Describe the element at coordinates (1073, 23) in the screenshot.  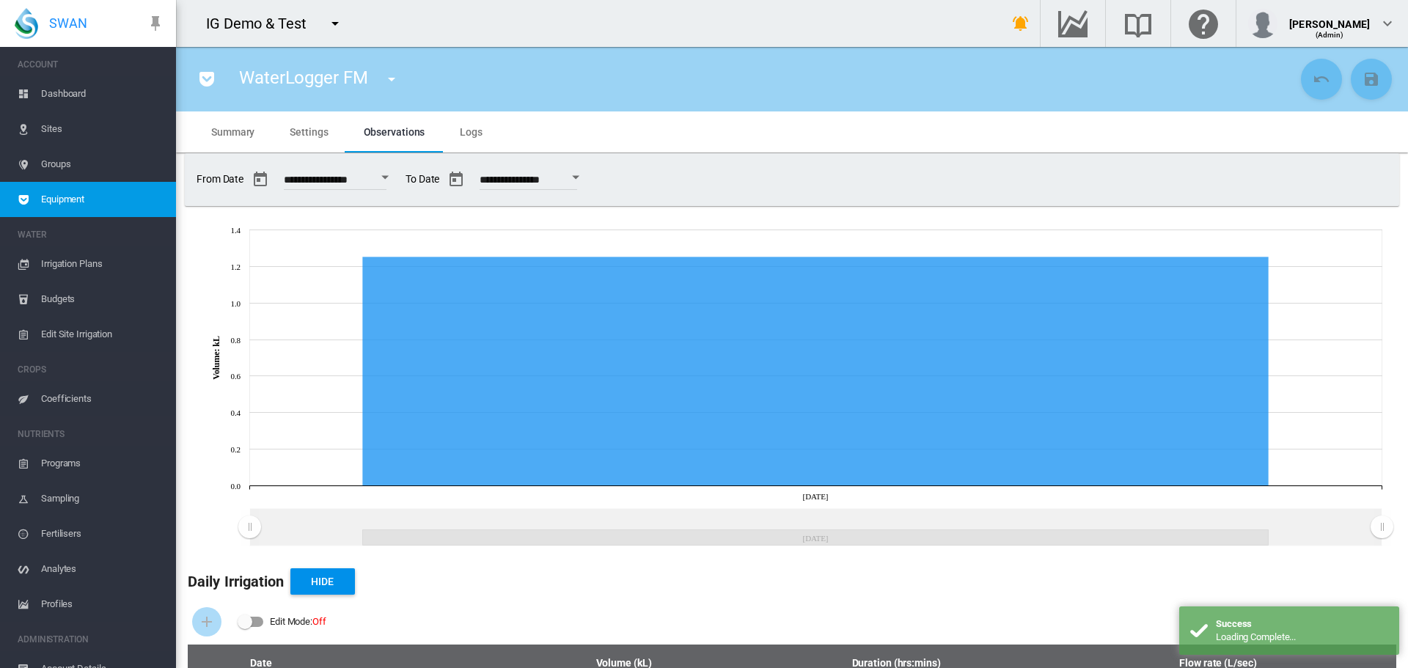
I see `md-icon: Go to the Data Hub` at that location.